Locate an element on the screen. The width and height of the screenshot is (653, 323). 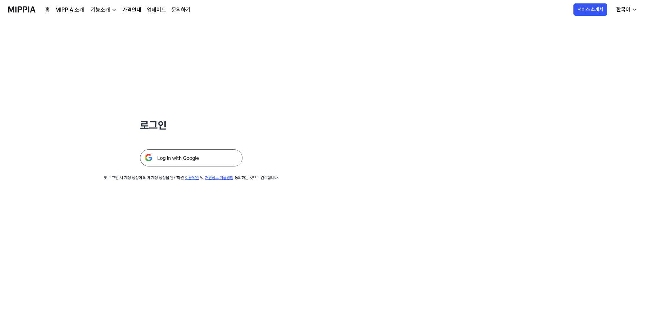
img: 구글 로그인 버튼 is located at coordinates (191, 158).